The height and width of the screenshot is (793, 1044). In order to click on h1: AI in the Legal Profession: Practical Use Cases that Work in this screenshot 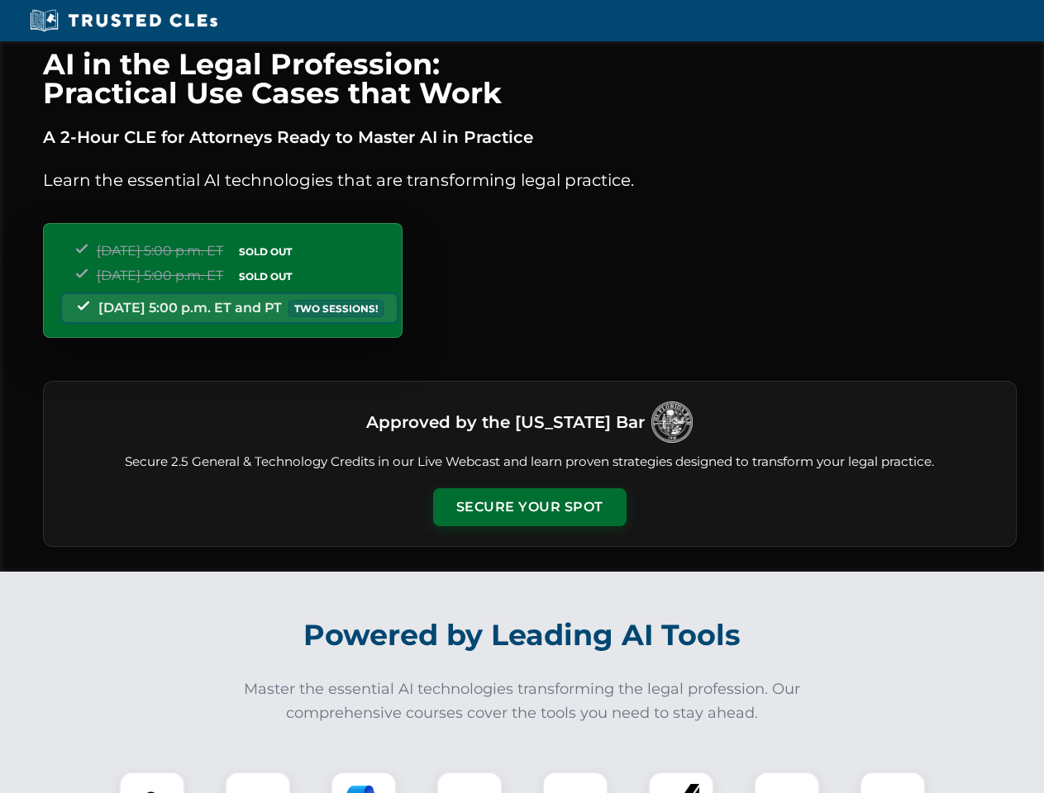, I will do `click(530, 79)`.